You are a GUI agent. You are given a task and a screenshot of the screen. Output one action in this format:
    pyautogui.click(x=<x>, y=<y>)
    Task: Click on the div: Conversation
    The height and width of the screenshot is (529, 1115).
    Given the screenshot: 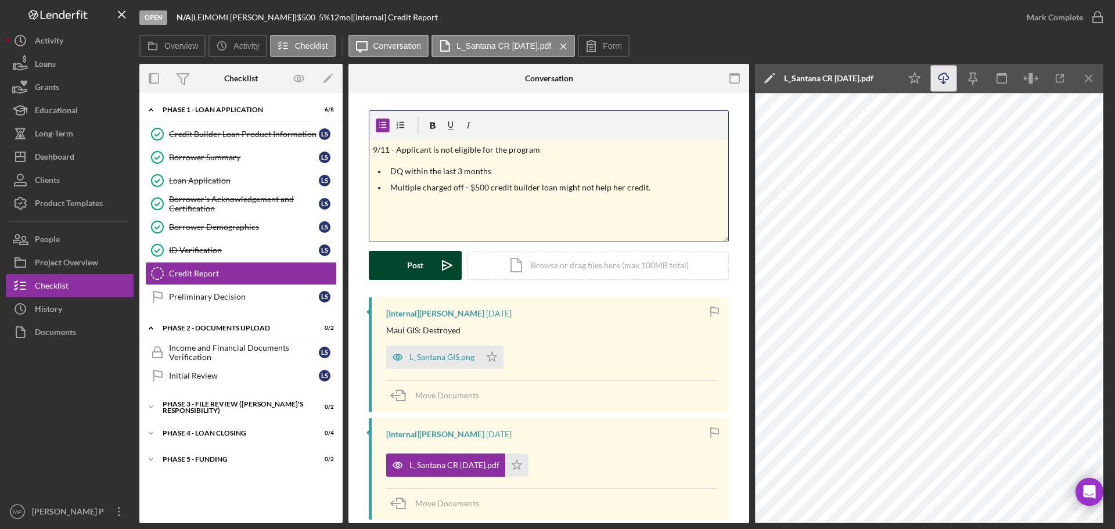 What is the action you would take?
    pyautogui.click(x=549, y=78)
    